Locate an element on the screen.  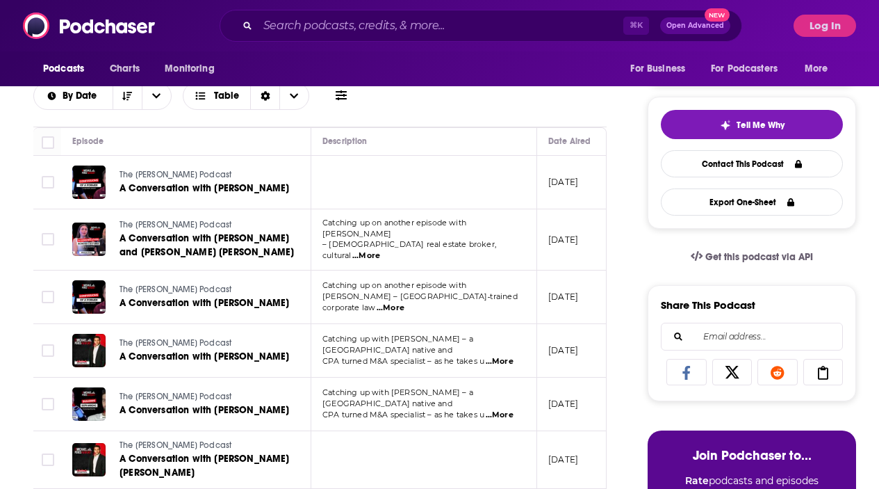
span: Charts is located at coordinates (124, 69).